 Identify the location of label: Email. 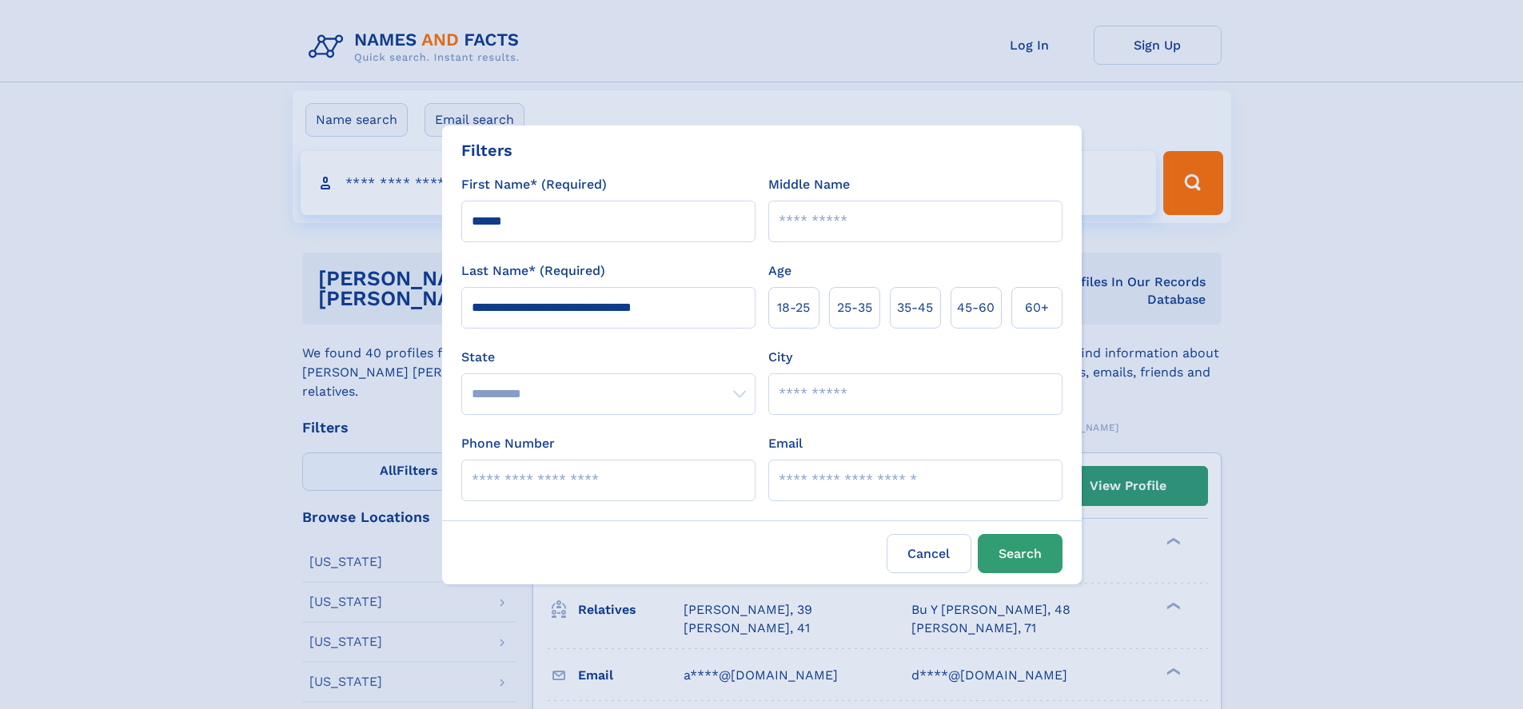
(785, 444).